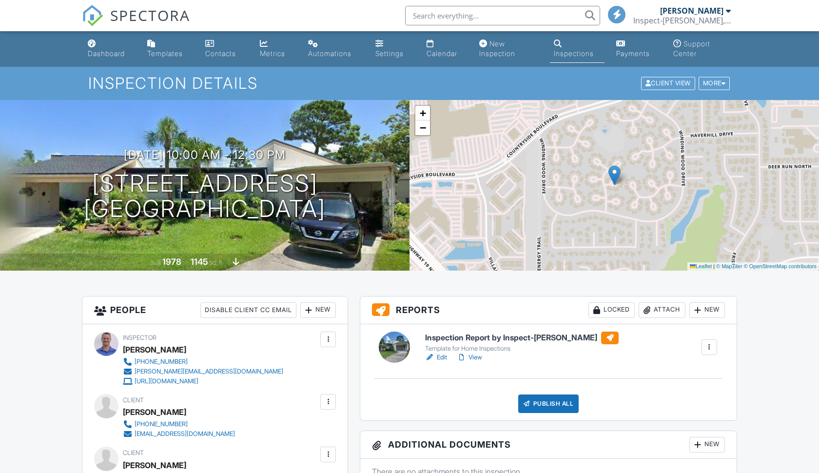 This screenshot has height=473, width=819. I want to click on span: SPECTORA, so click(150, 15).